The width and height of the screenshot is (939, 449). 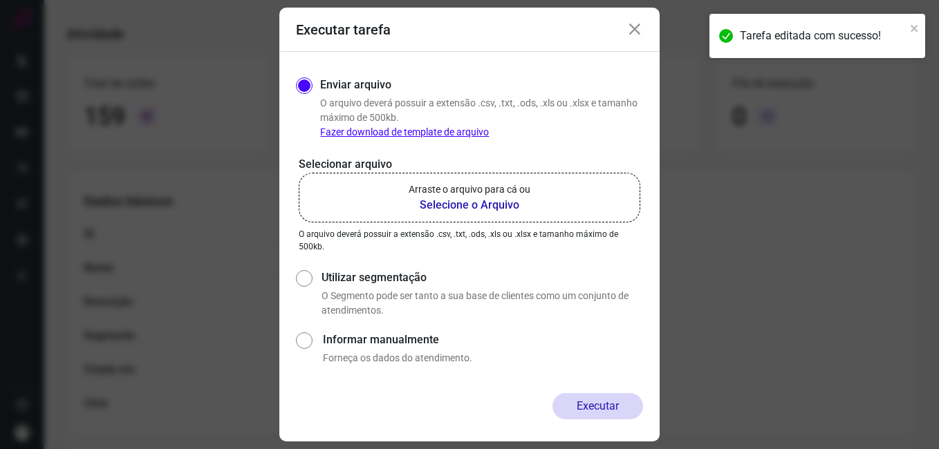 What do you see at coordinates (822, 36) in the screenshot?
I see `div: Tarefa editada com sucesso!` at bounding box center [822, 36].